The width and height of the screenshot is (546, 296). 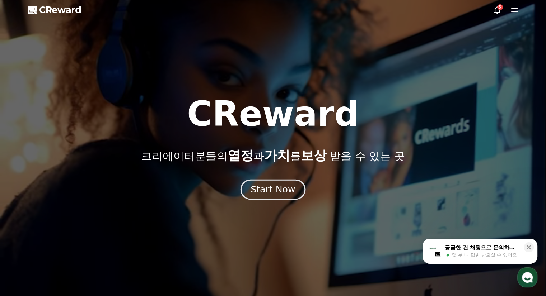 I want to click on span: 대화, so click(x=70, y=242).